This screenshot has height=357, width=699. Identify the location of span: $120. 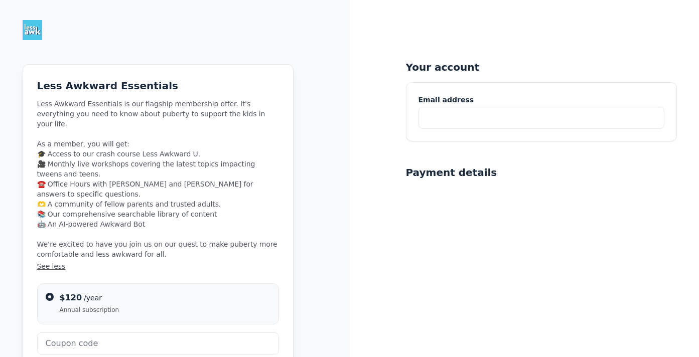
(71, 298).